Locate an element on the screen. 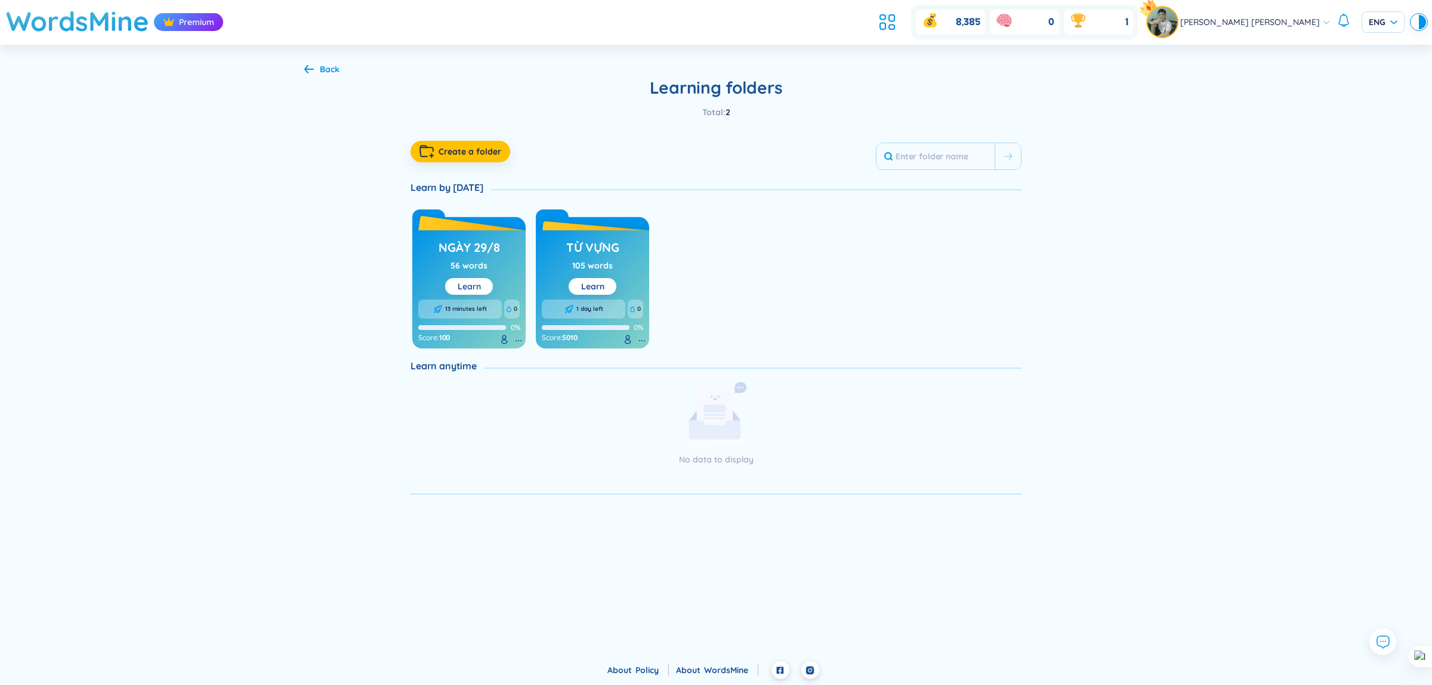 The image size is (1432, 685). span: Total : is located at coordinates (713, 112).